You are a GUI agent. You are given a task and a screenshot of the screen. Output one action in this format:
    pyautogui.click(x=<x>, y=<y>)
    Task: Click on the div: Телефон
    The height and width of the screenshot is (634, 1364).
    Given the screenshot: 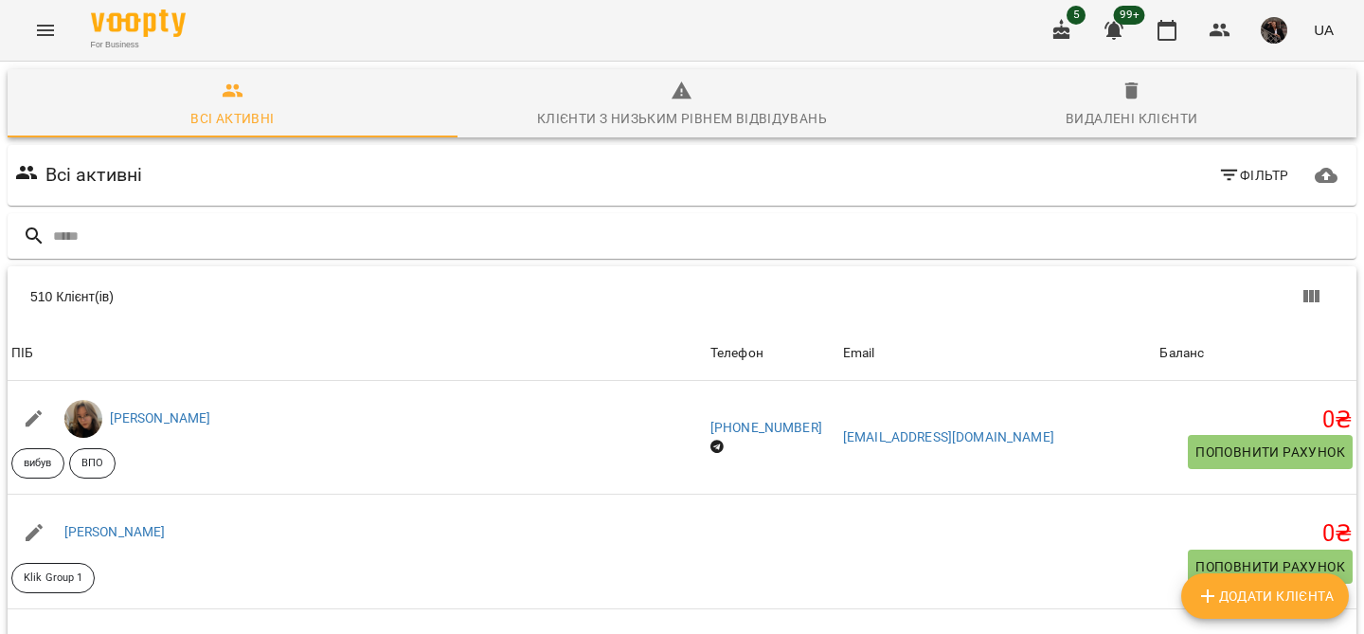 What is the action you would take?
    pyautogui.click(x=737, y=353)
    